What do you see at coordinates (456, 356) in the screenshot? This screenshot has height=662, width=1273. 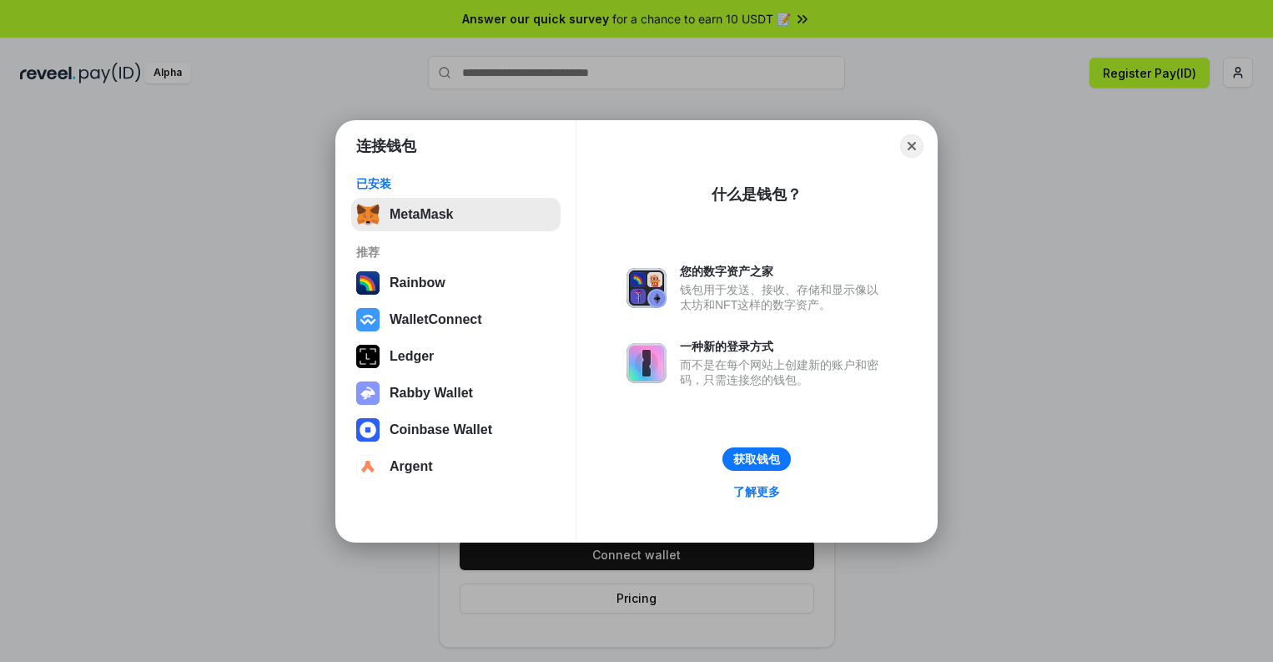 I see `button: Ledger` at bounding box center [456, 356].